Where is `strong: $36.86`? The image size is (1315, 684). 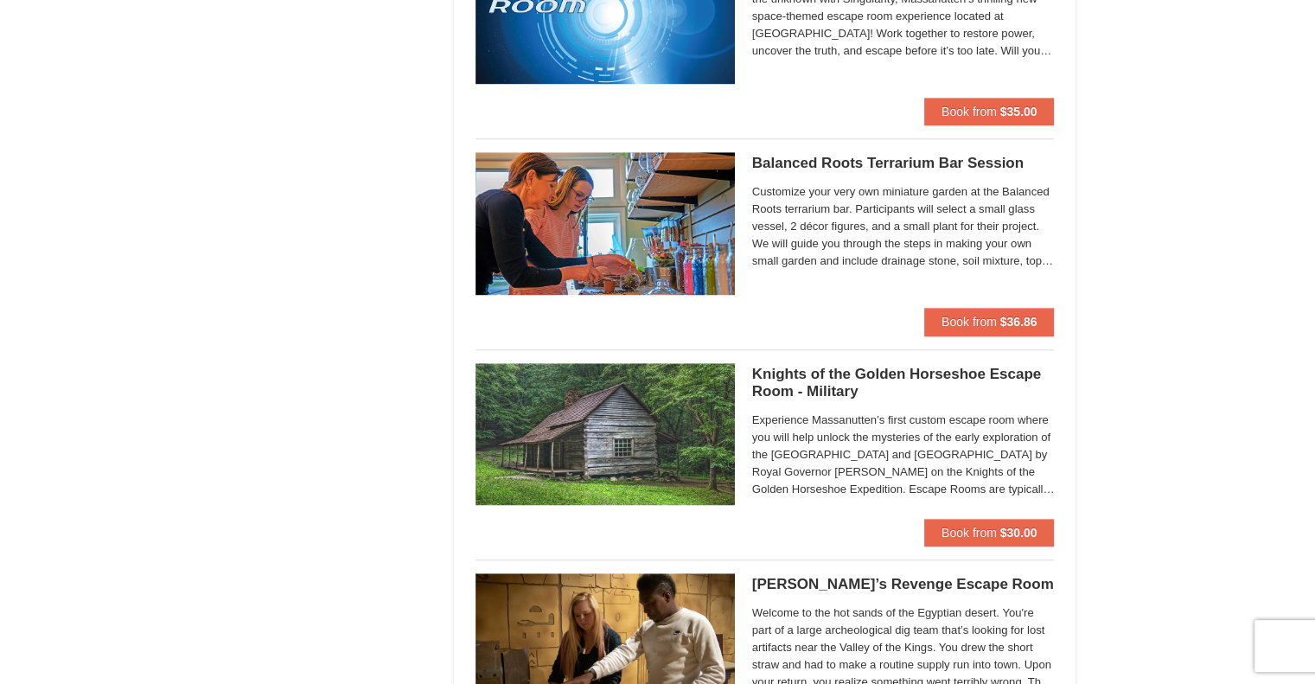 strong: $36.86 is located at coordinates (1019, 322).